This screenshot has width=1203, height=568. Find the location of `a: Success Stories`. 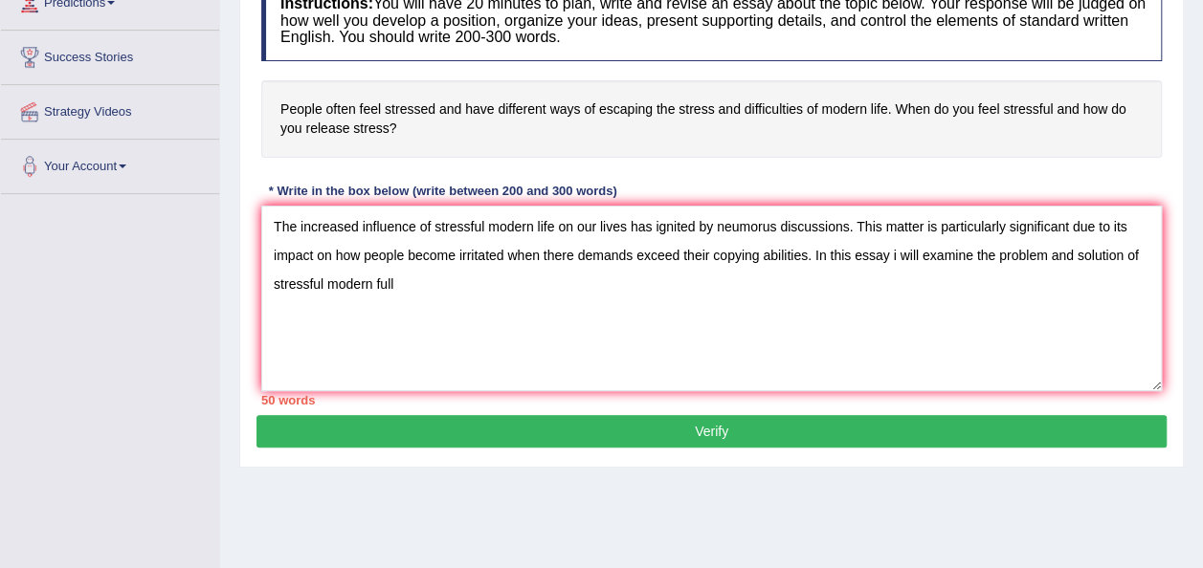

a: Success Stories is located at coordinates (110, 55).